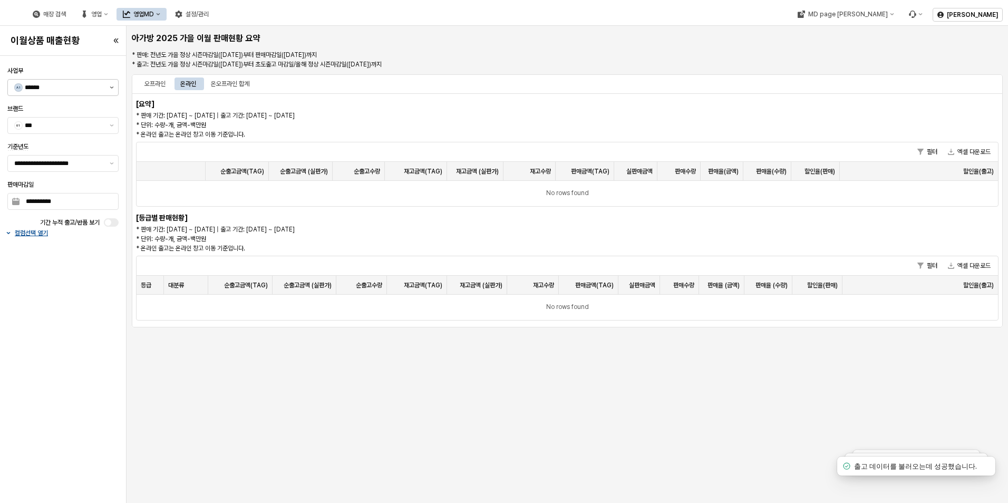  What do you see at coordinates (146, 285) in the screenshot?
I see `span: 등급` at bounding box center [146, 285].